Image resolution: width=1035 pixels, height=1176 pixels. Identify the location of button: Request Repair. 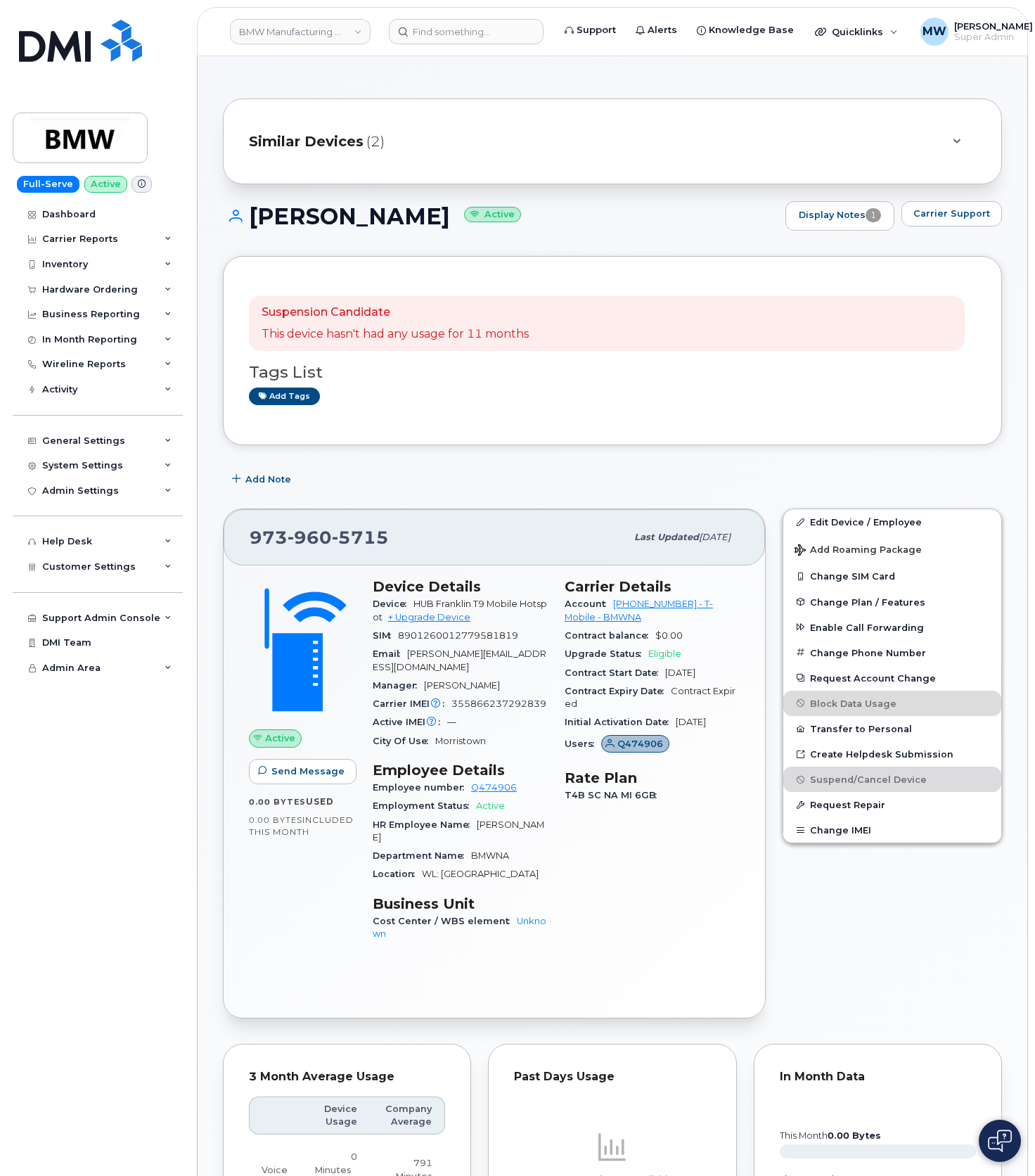
(893, 805).